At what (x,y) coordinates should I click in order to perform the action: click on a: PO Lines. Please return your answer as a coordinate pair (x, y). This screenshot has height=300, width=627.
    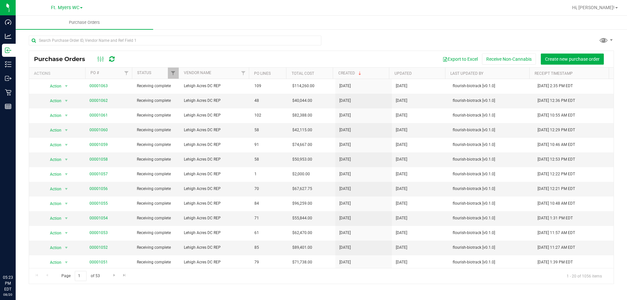
    Looking at the image, I should click on (262, 74).